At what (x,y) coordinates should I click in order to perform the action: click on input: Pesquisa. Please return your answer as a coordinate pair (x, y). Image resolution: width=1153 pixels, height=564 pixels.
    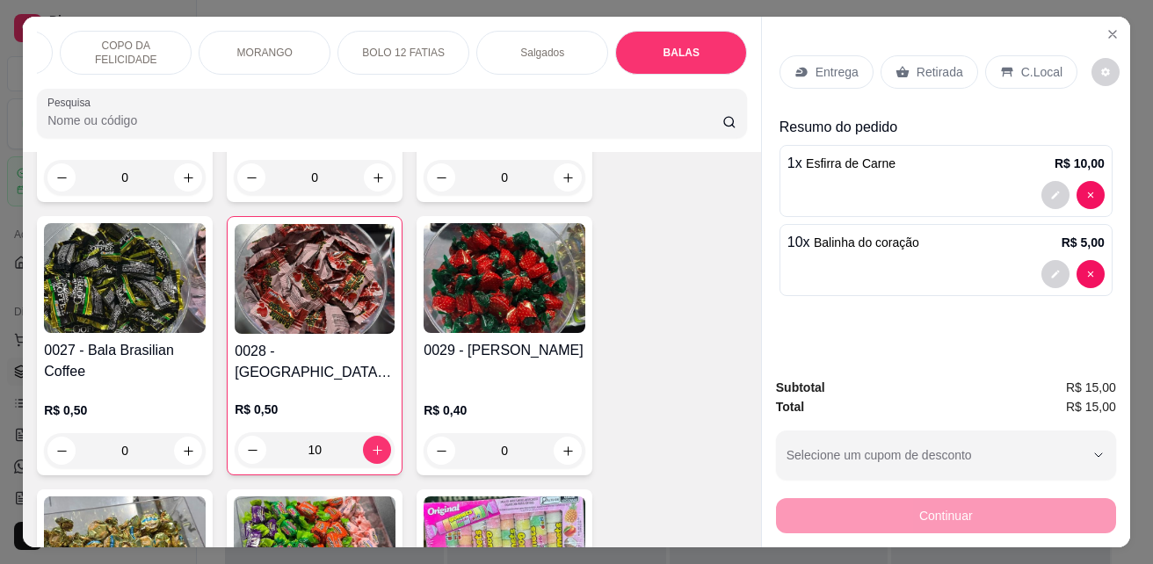
    Looking at the image, I should click on (385, 120).